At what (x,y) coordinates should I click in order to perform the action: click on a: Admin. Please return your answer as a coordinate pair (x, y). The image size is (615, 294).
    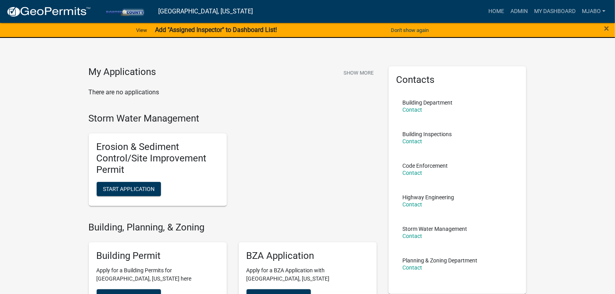
    Looking at the image, I should click on (520, 11).